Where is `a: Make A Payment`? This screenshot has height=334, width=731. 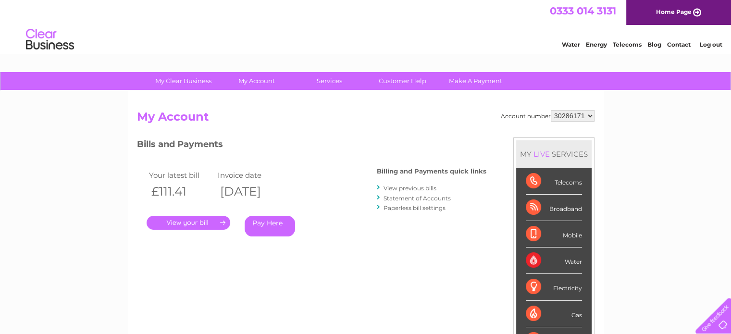 a: Make A Payment is located at coordinates (475, 81).